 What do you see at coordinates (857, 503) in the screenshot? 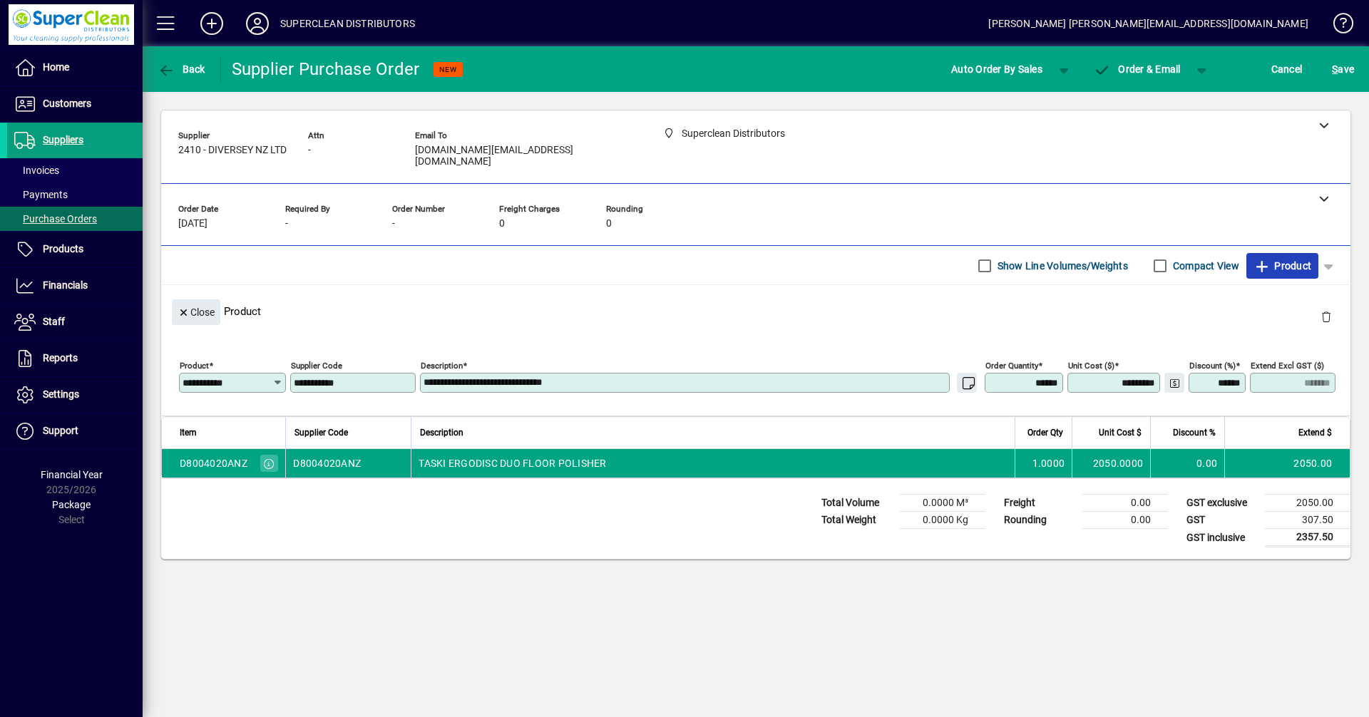
I see `td: Total Volume` at bounding box center [857, 503].